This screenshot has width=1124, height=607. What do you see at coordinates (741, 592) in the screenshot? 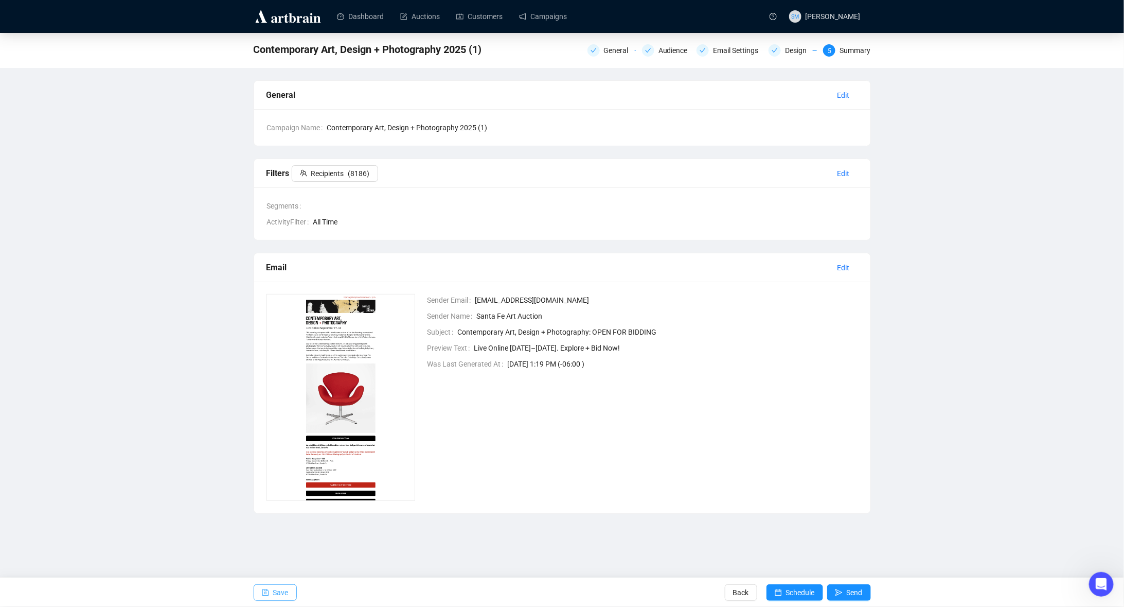
I see `span: Back` at bounding box center [741, 592].